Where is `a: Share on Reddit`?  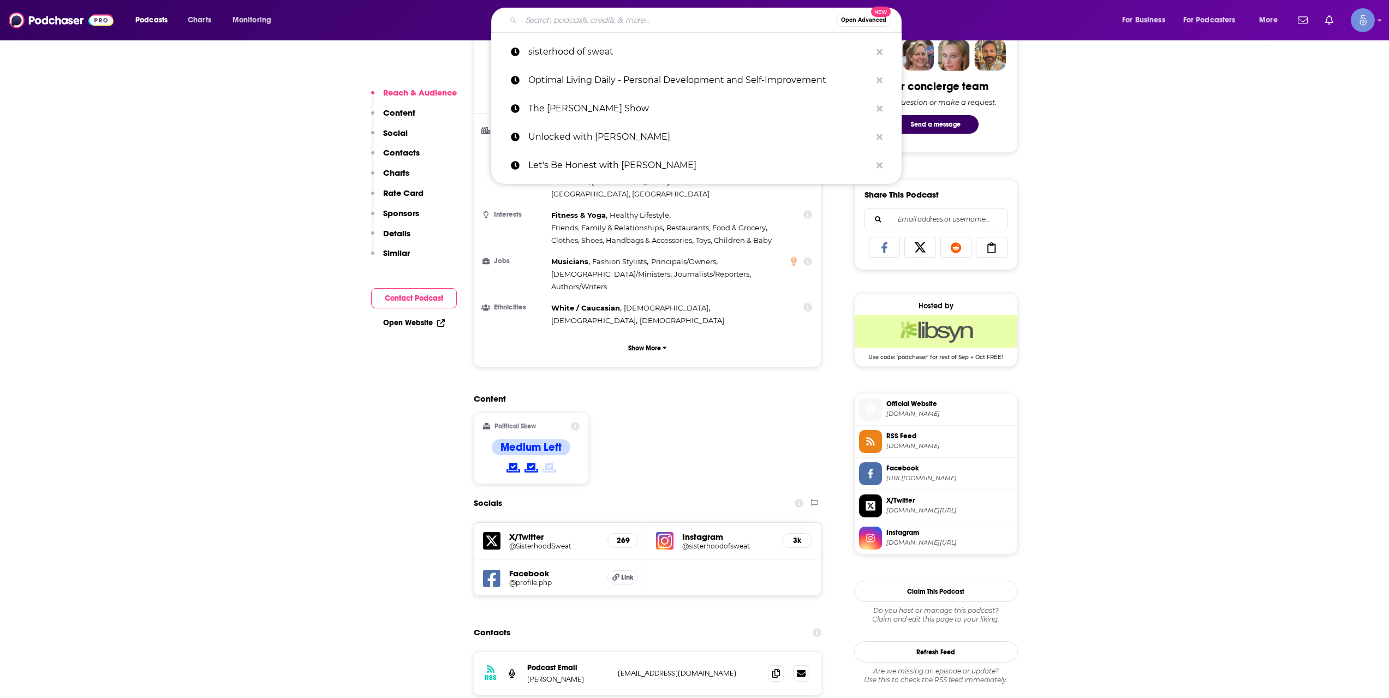
a: Share on Reddit is located at coordinates (956, 247).